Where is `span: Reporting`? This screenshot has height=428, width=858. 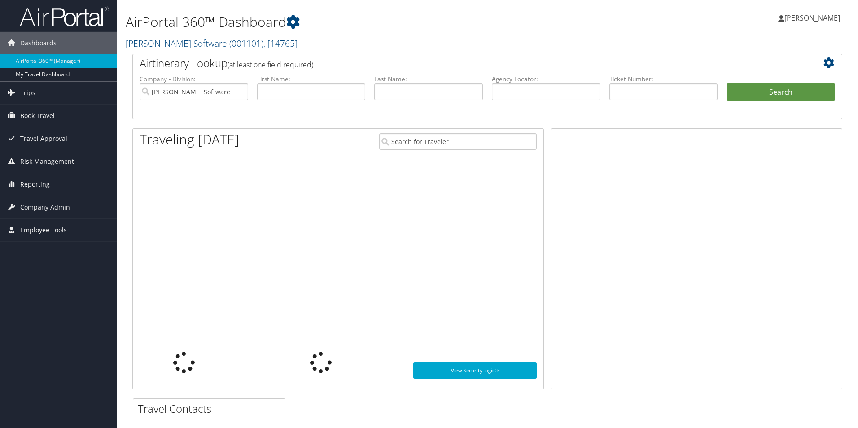
span: Reporting is located at coordinates (35, 184).